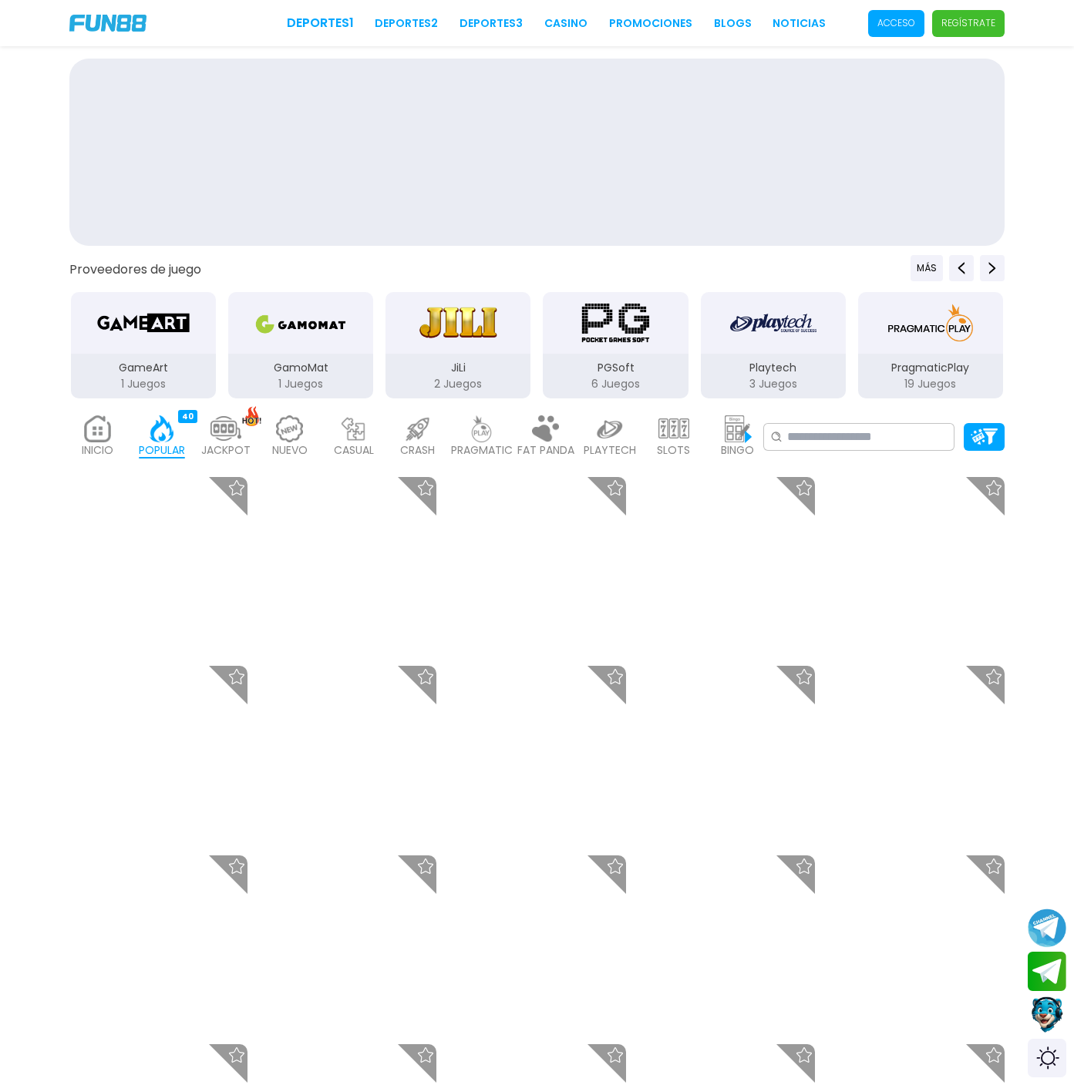 The height and width of the screenshot is (1085, 1074). Describe the element at coordinates (738, 428) in the screenshot. I see `img: bingo_light.webp` at that location.